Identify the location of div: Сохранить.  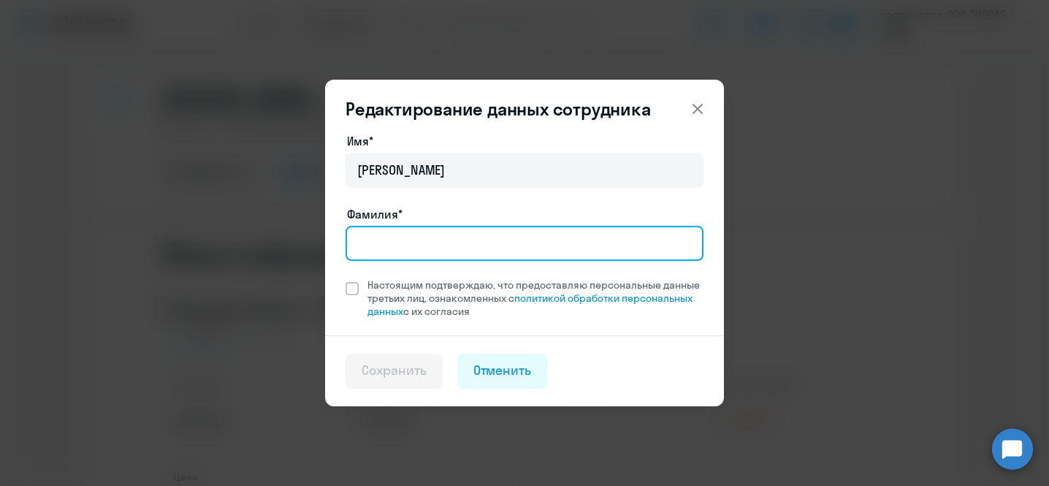
(394, 371).